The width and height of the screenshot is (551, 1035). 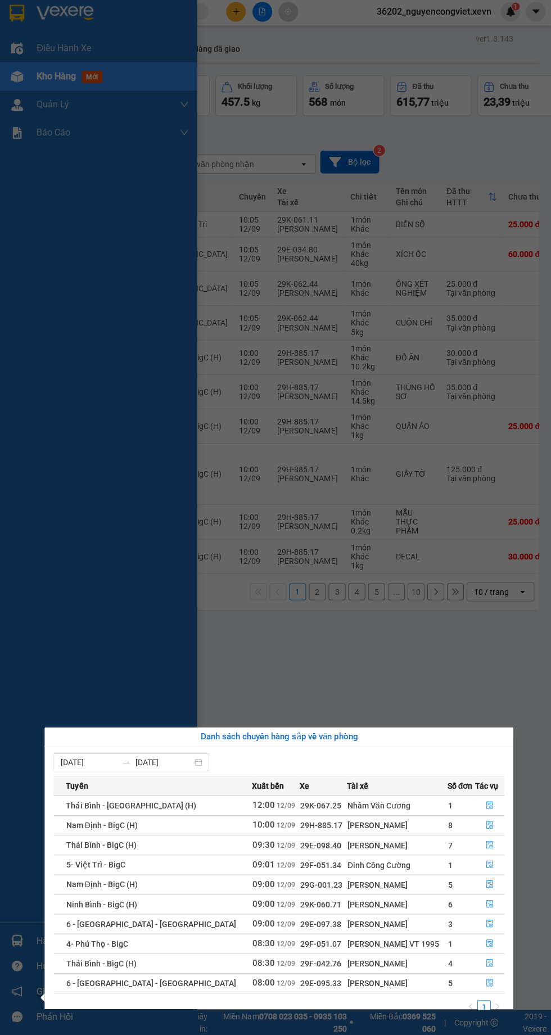 I want to click on span: Tuyến, so click(x=76, y=787).